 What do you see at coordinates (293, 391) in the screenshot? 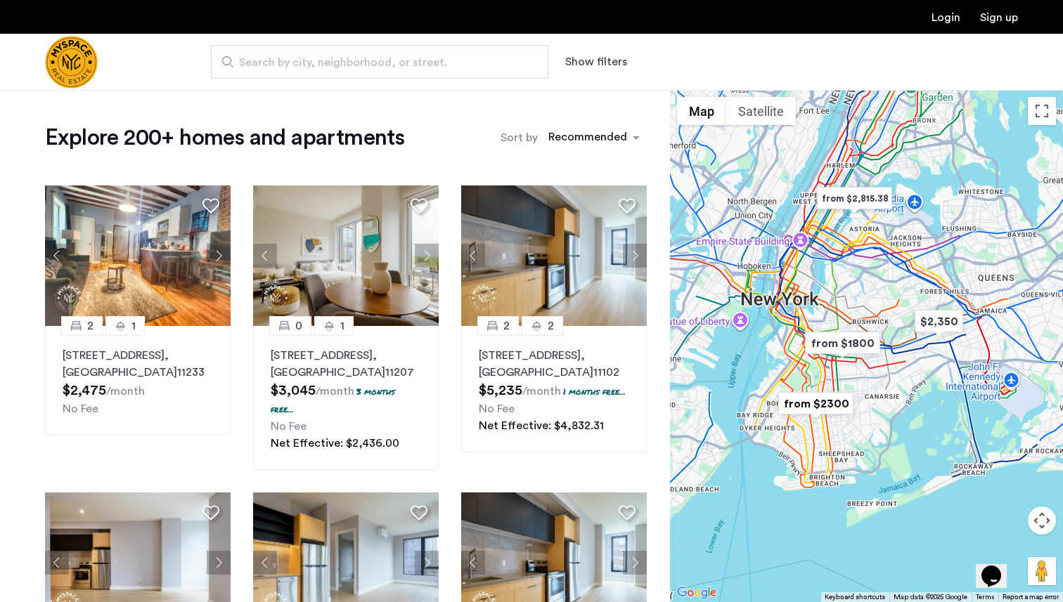
I see `span: $3,045` at bounding box center [293, 391].